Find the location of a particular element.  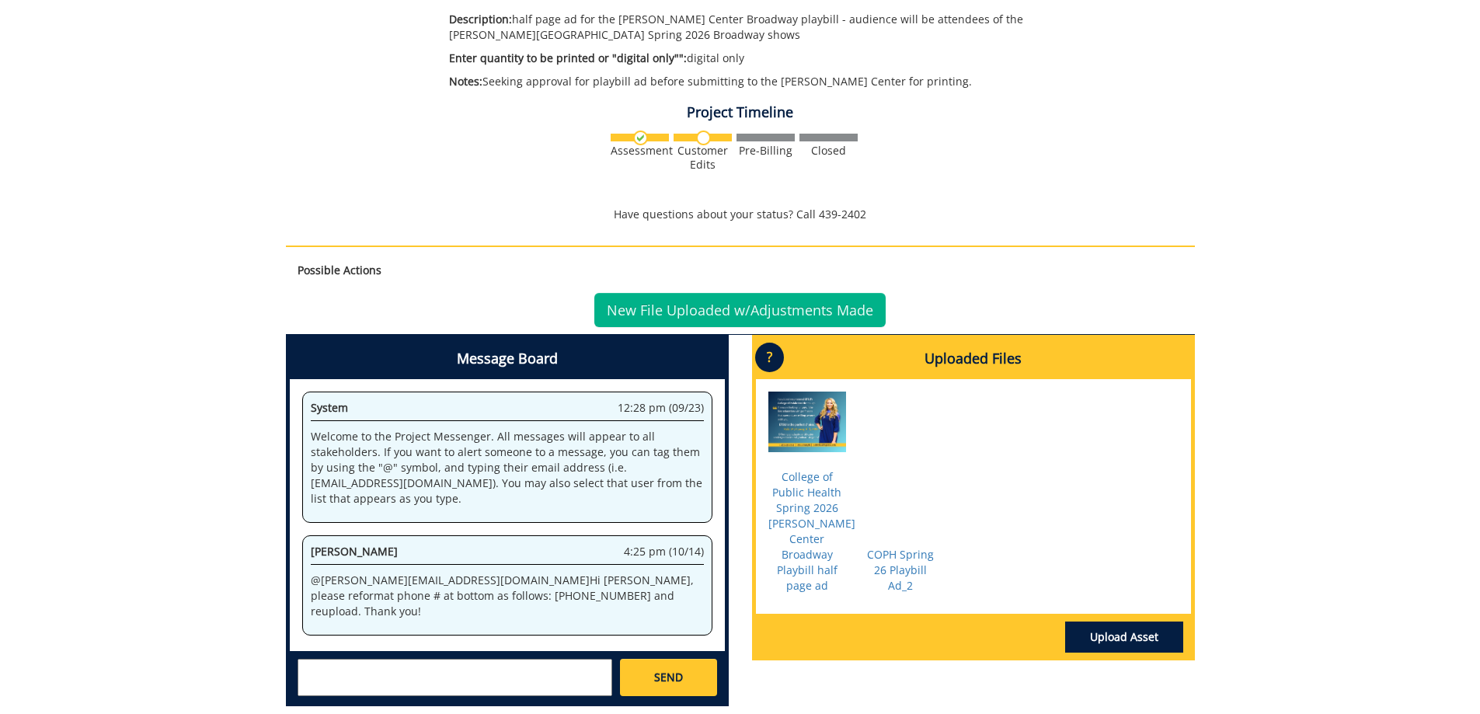

div: Closed is located at coordinates (828, 151).